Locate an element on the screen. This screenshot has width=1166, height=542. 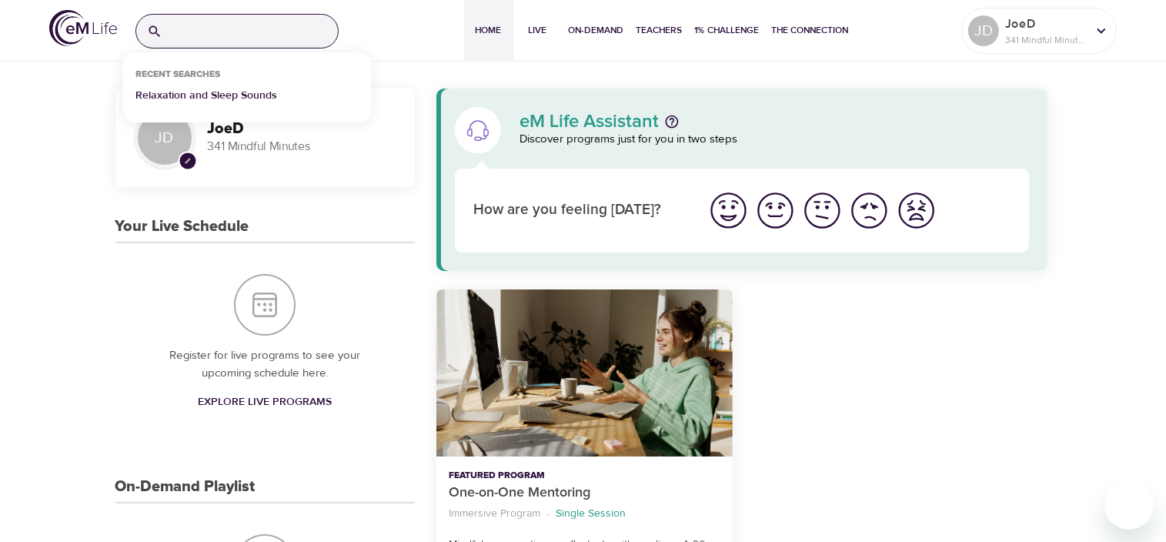
p: Register for live programs to see your upcoming schedule here. is located at coordinates (265, 364).